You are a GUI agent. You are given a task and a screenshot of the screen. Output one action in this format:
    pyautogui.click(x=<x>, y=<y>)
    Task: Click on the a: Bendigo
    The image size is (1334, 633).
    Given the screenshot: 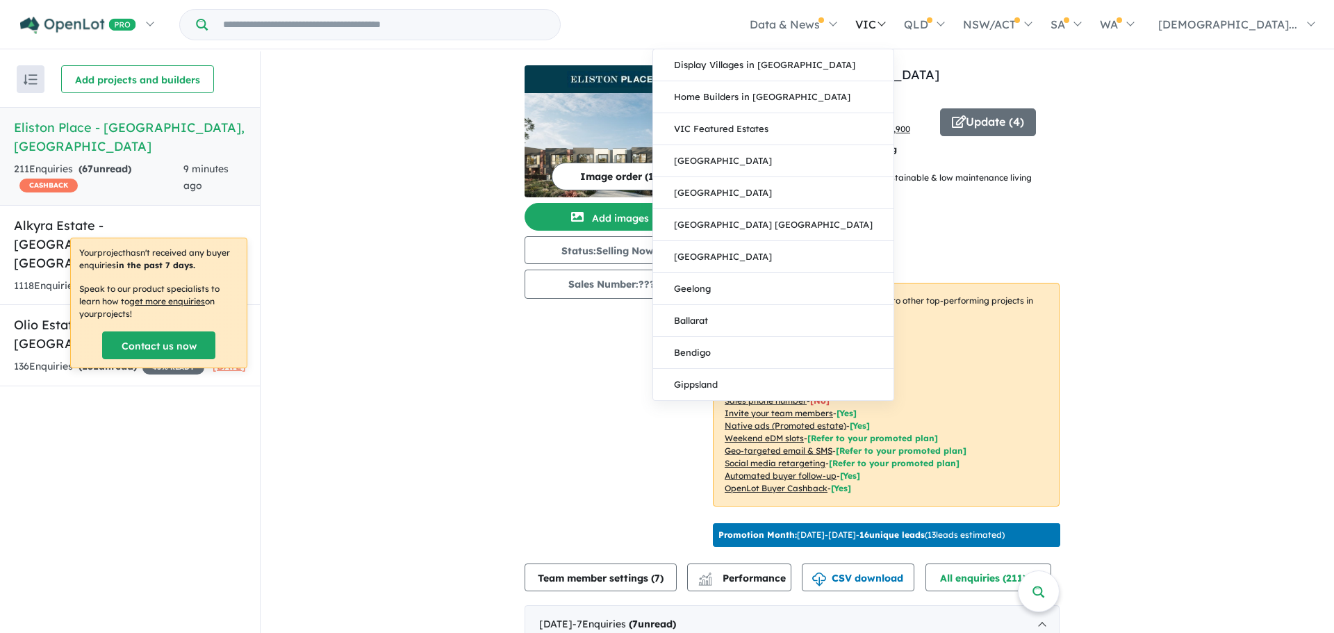 What is the action you would take?
    pyautogui.click(x=774, y=353)
    